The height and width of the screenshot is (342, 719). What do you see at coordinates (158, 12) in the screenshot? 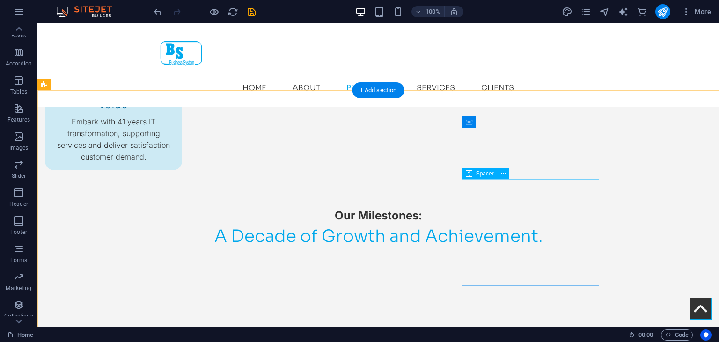
I see `button: undo` at bounding box center [158, 12].